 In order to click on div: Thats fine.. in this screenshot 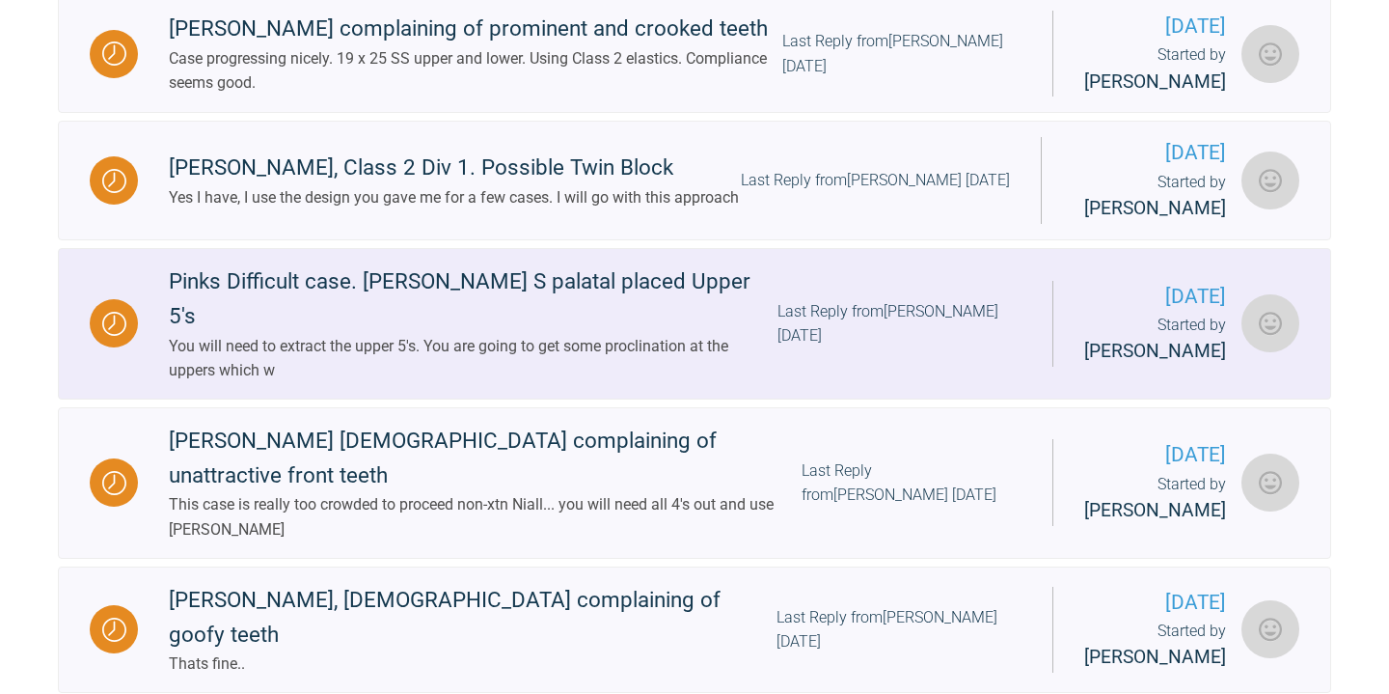, I will do `click(473, 664)`.